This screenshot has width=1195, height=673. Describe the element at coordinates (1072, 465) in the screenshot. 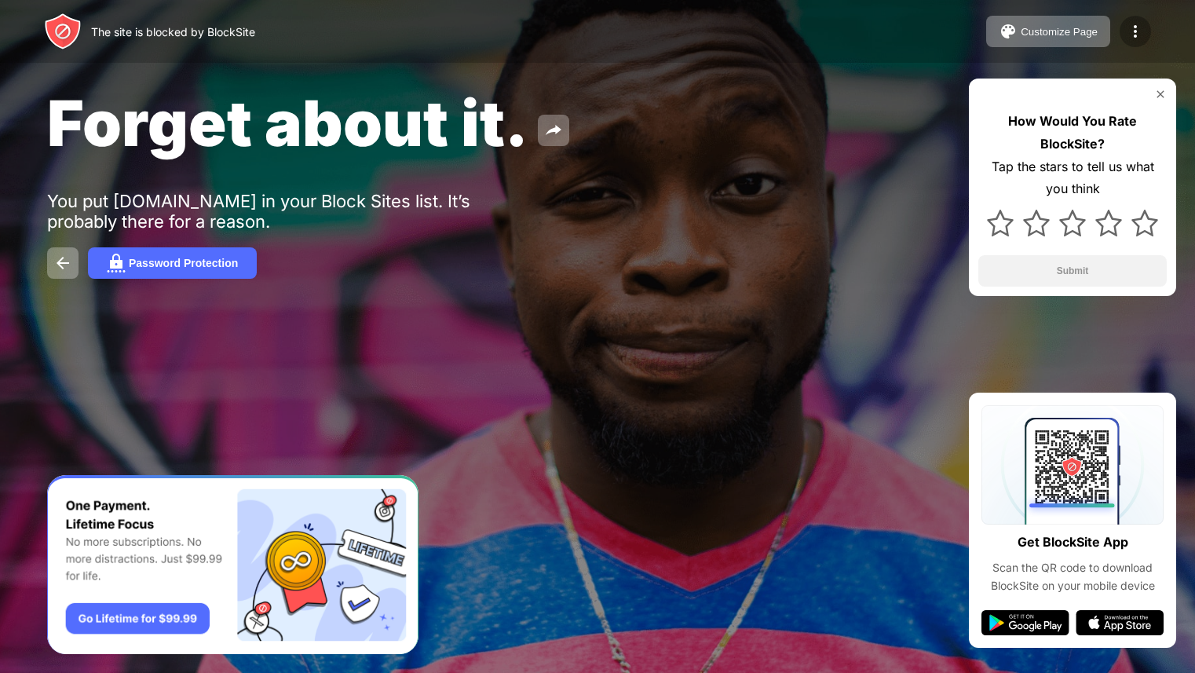

I see `img: qrcode.svg` at that location.